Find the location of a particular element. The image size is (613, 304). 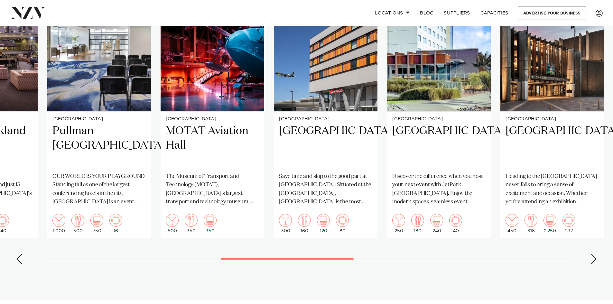

div: 750 is located at coordinates (97, 224).